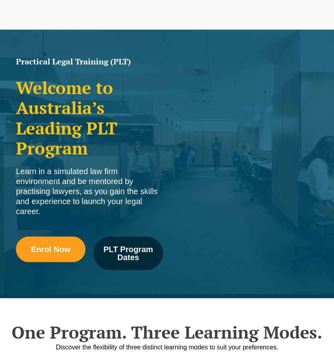 The height and width of the screenshot is (359, 334). What do you see at coordinates (51, 249) in the screenshot?
I see `a: Enrol Now` at bounding box center [51, 249].